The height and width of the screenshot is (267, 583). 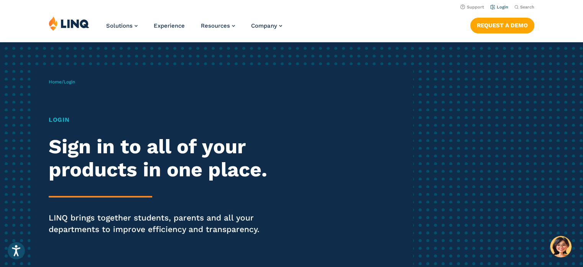 I want to click on a: Login, so click(x=499, y=7).